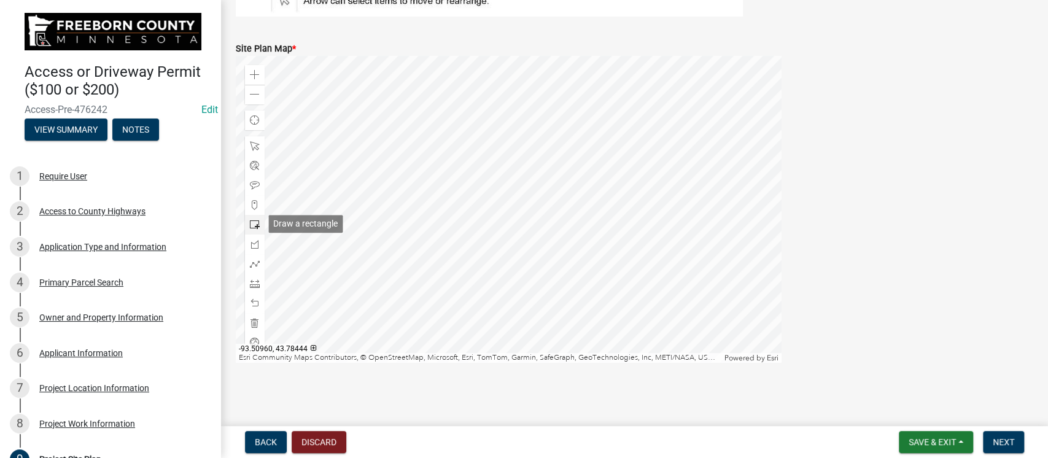 Image resolution: width=1048 pixels, height=458 pixels. What do you see at coordinates (209, 109) in the screenshot?
I see `wm-modal-confirm: Edit Application Number` at bounding box center [209, 109].